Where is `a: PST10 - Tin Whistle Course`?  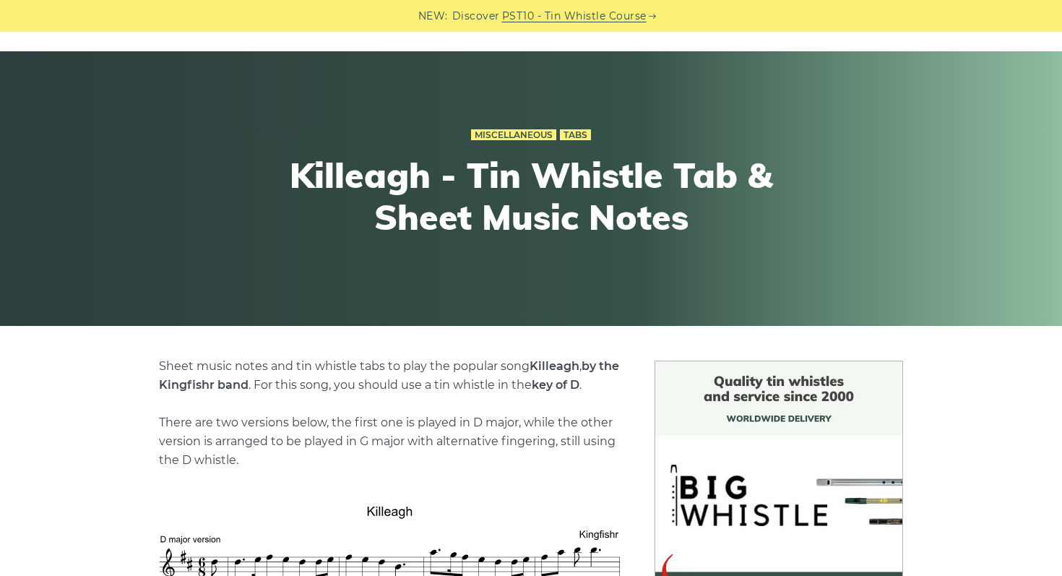
a: PST10 - Tin Whistle Course is located at coordinates (574, 16).